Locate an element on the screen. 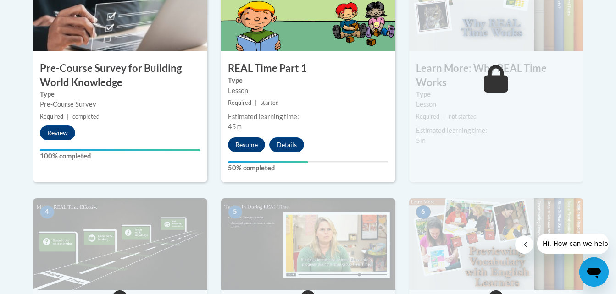  span: 5 is located at coordinates (235, 212).